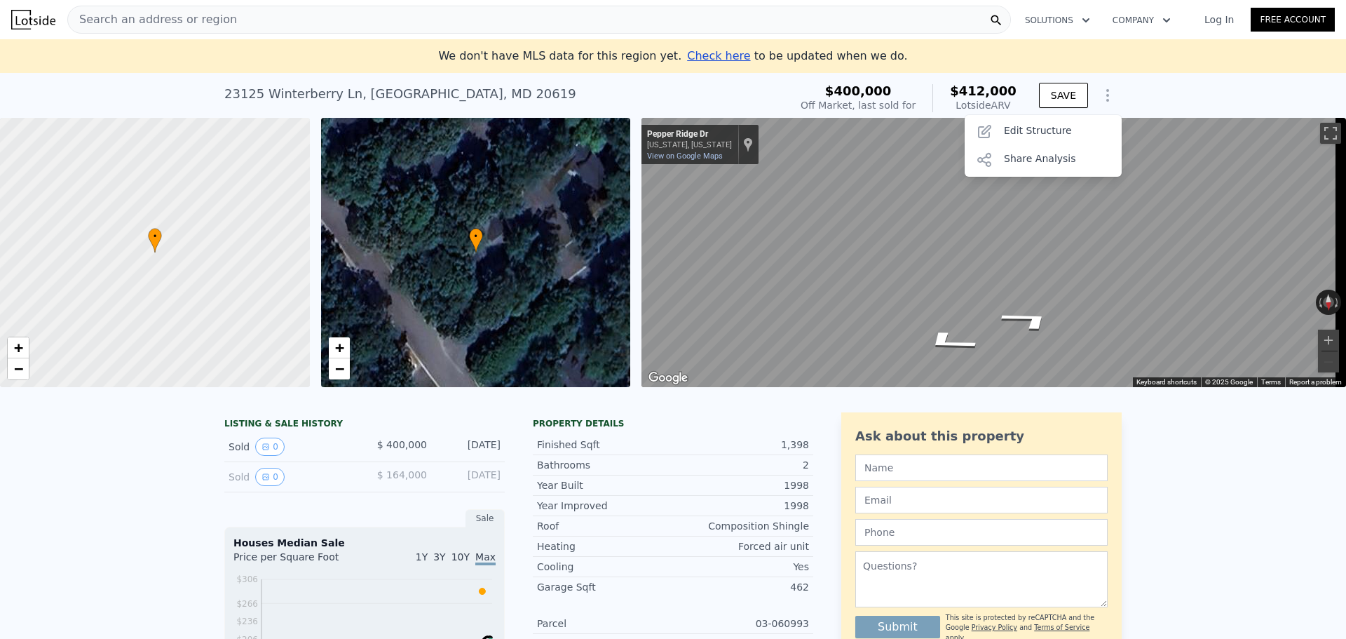  What do you see at coordinates (1043, 146) in the screenshot?
I see `div: Show Options` at bounding box center [1043, 146].